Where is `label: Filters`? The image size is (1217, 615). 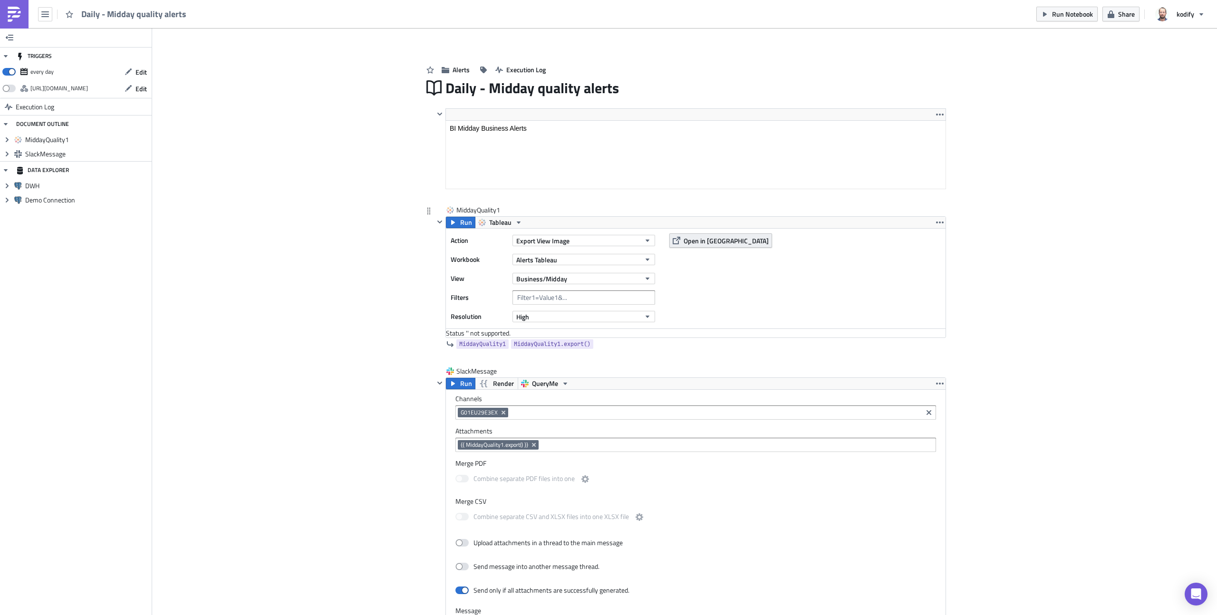 label: Filters is located at coordinates (479, 298).